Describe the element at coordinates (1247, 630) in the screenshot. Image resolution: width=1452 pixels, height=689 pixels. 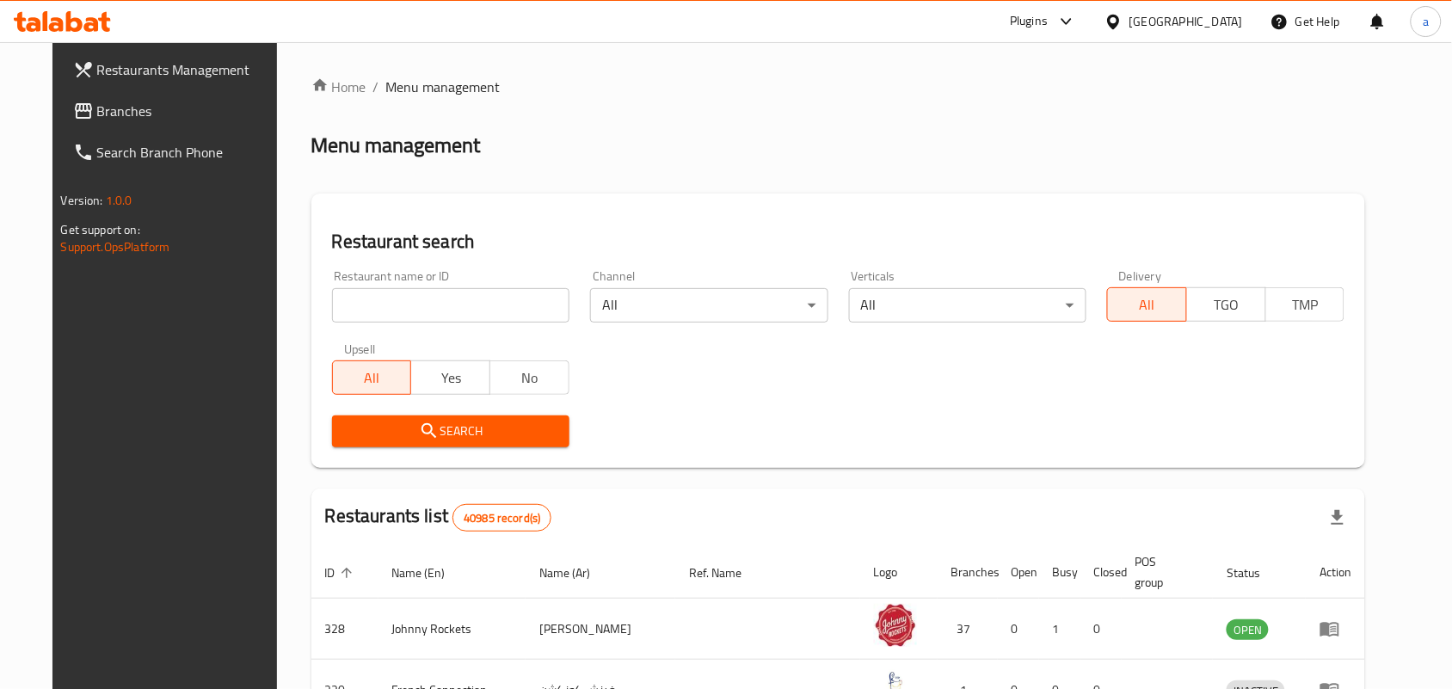
I see `span: OPEN` at that location.